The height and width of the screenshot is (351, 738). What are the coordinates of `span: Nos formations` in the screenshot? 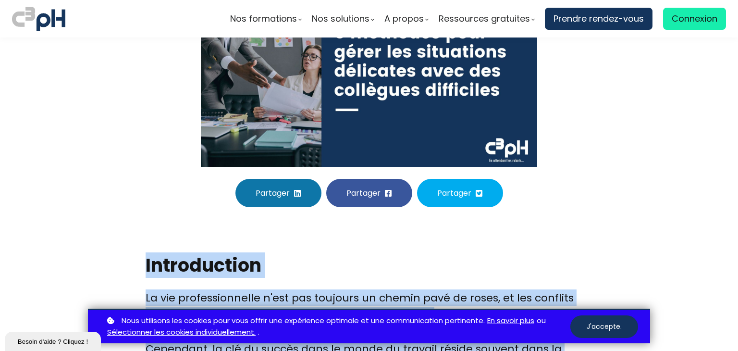 It's located at (263, 19).